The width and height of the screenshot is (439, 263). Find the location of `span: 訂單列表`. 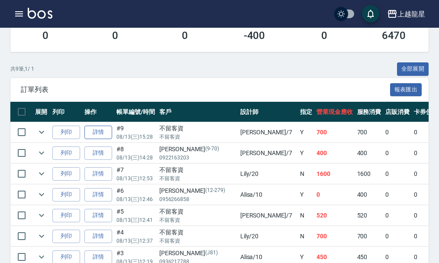

span: 訂單列表 is located at coordinates (205, 90).